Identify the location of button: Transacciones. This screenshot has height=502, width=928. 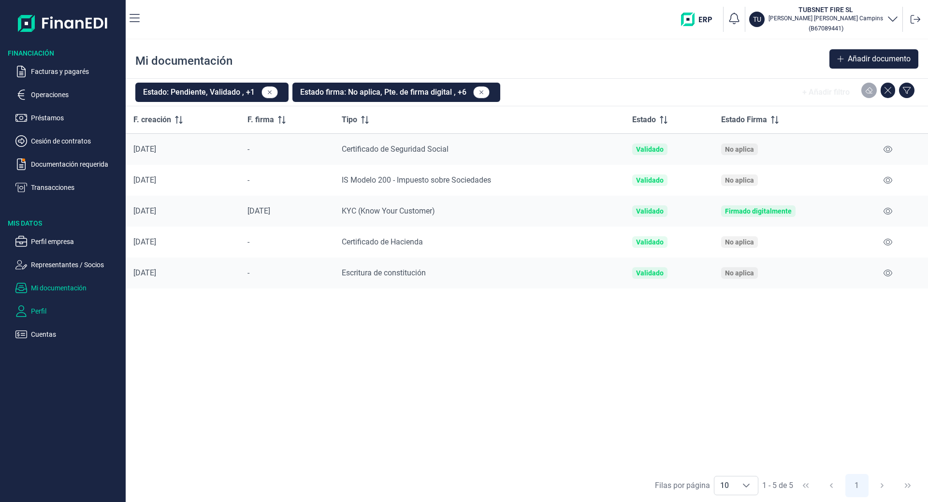
(69, 187).